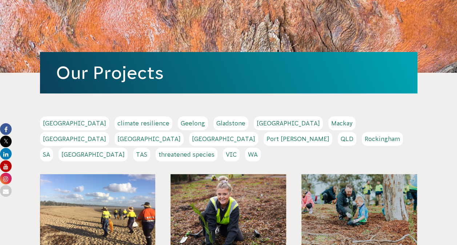 The image size is (457, 245). I want to click on a: threatened species, so click(187, 155).